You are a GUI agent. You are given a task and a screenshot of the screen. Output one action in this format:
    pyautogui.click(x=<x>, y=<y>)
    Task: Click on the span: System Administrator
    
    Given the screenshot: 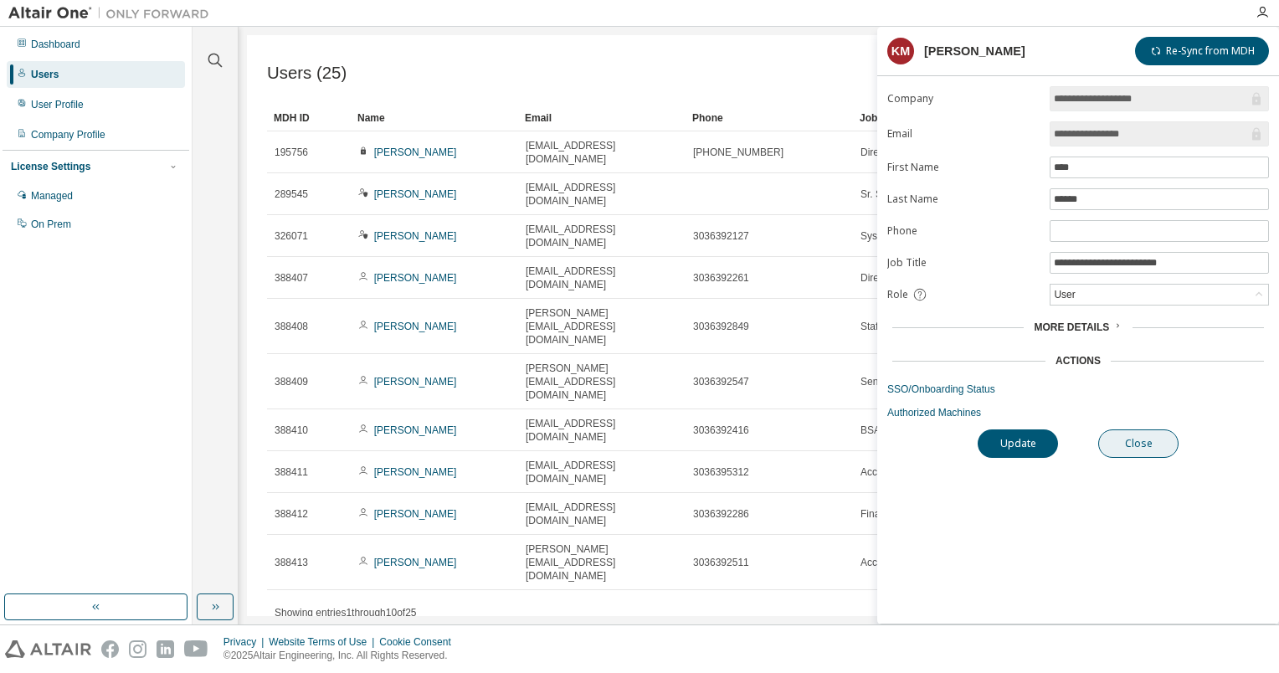 What is the action you would take?
    pyautogui.click(x=907, y=236)
    